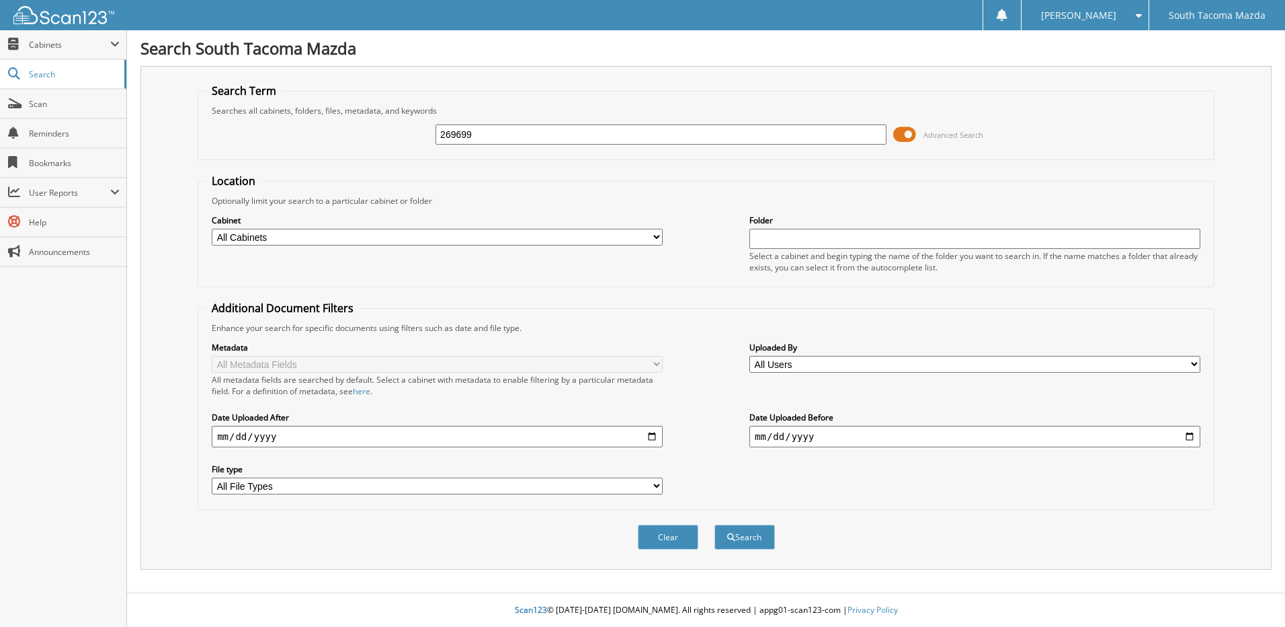  What do you see at coordinates (1252, 594) in the screenshot?
I see `div: Chat Widget` at bounding box center [1252, 594].